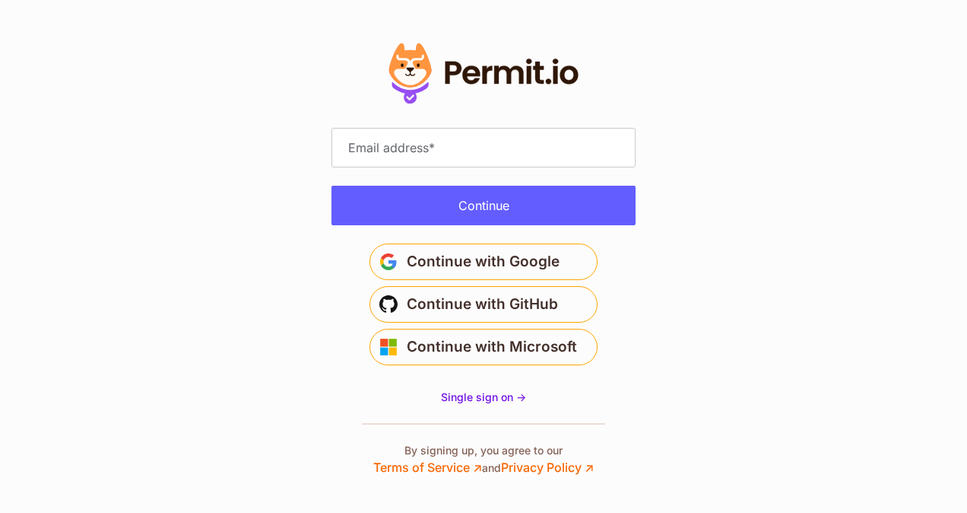 This screenshot has height=513, width=967. What do you see at coordinates (484, 262) in the screenshot?
I see `button: Continue with Google` at bounding box center [484, 262].